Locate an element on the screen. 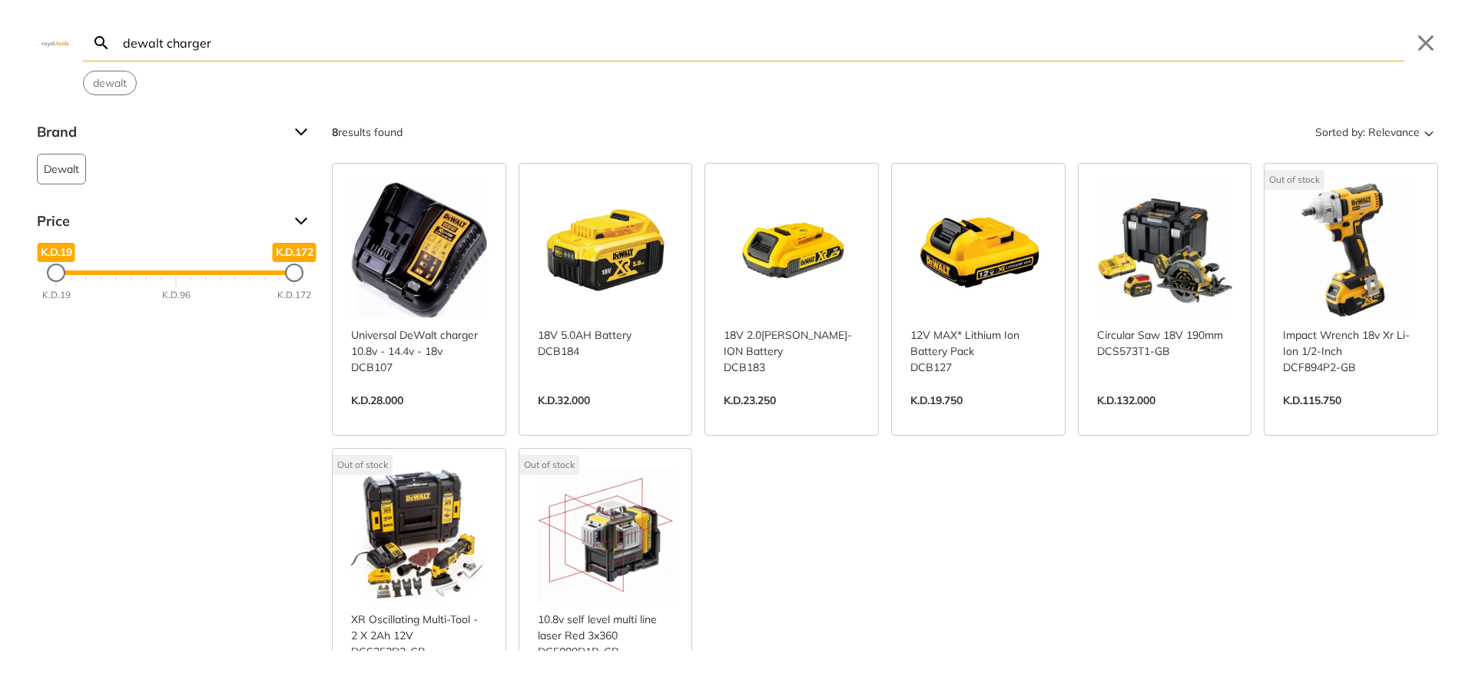  button: Close is located at coordinates (1426, 43).